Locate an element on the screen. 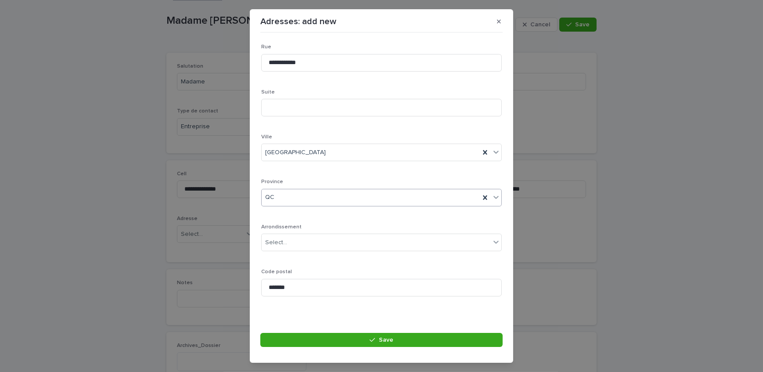  span: QC is located at coordinates (269, 197).